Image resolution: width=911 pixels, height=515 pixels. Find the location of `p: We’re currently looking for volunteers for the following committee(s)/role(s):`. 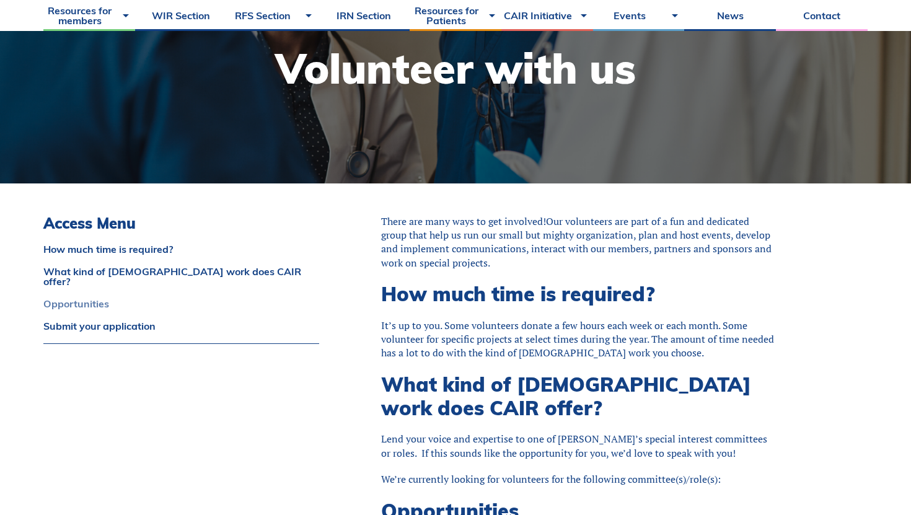

p: We’re currently looking for volunteers for the following committee(s)/role(s): is located at coordinates (577, 479).